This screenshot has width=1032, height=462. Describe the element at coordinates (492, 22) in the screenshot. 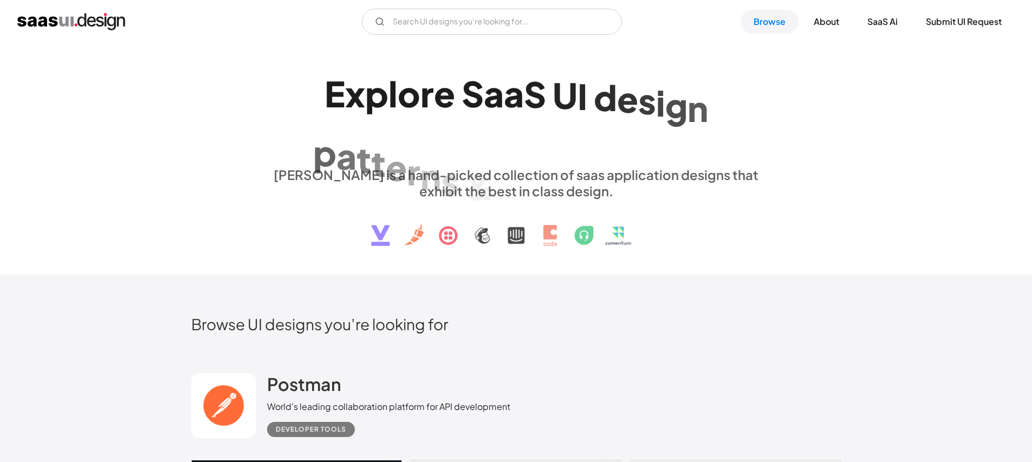

I see `input: Search UI designs you're looking for...` at that location.